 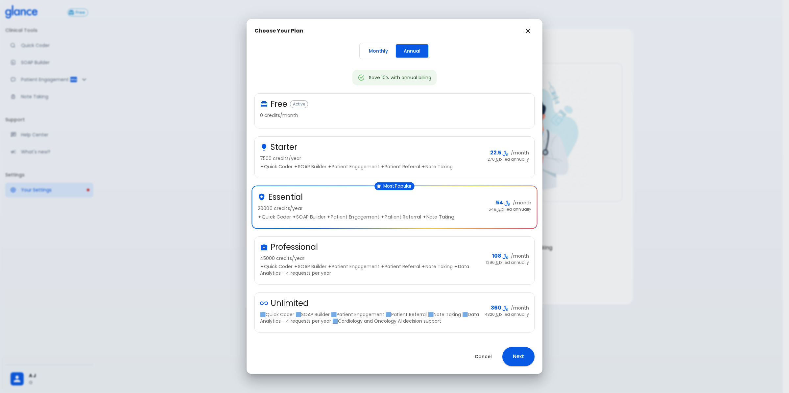 What do you see at coordinates (500, 256) in the screenshot?
I see `span: ﷼ 108` at bounding box center [500, 256].